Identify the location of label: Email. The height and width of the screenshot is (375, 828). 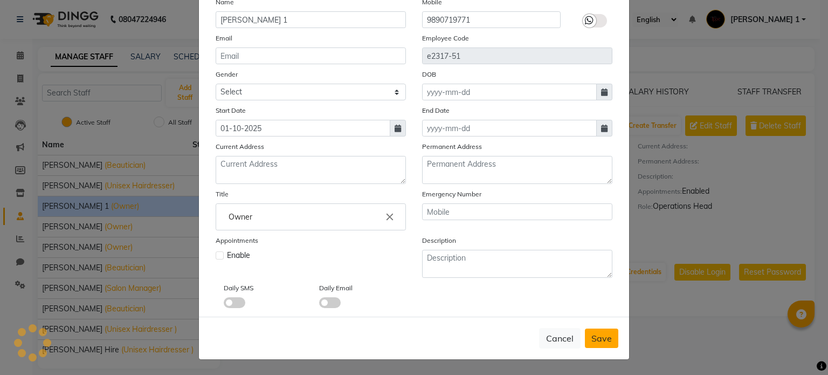
(224, 38).